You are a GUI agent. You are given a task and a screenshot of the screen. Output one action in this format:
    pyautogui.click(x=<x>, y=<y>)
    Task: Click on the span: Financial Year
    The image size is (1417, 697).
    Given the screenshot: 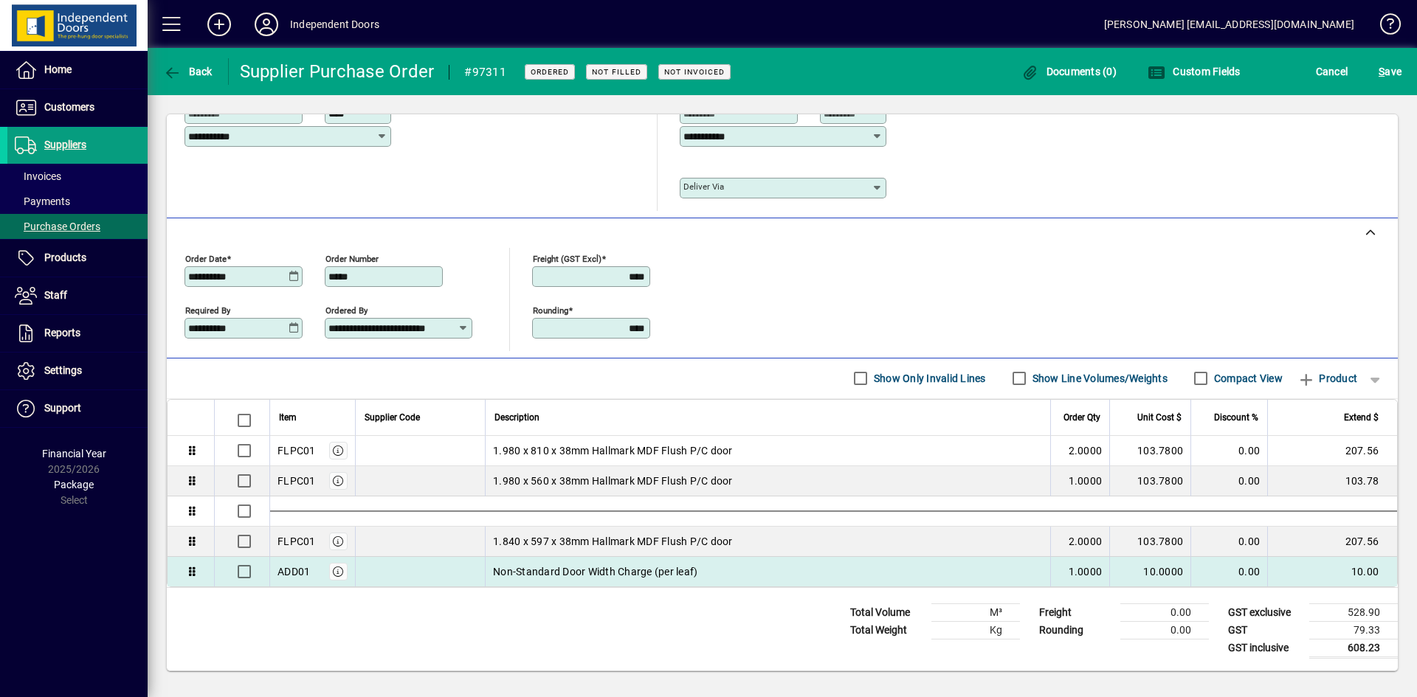 What is the action you would take?
    pyautogui.click(x=74, y=454)
    